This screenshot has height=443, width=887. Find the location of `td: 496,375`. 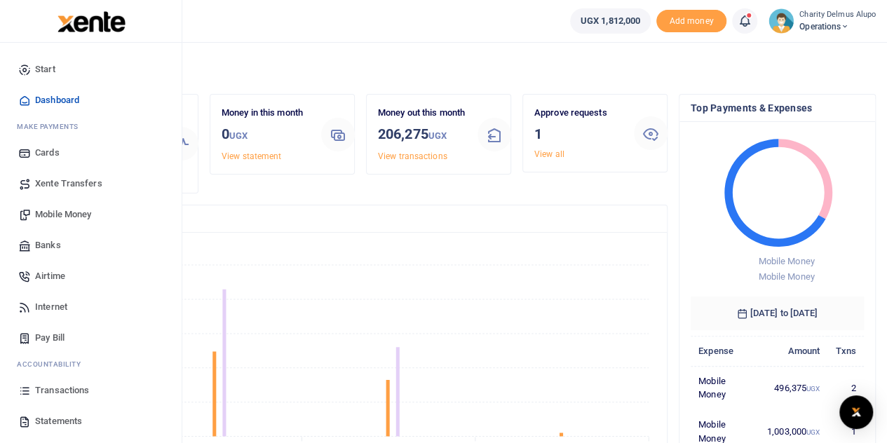

td: 496,375 is located at coordinates (794, 388).